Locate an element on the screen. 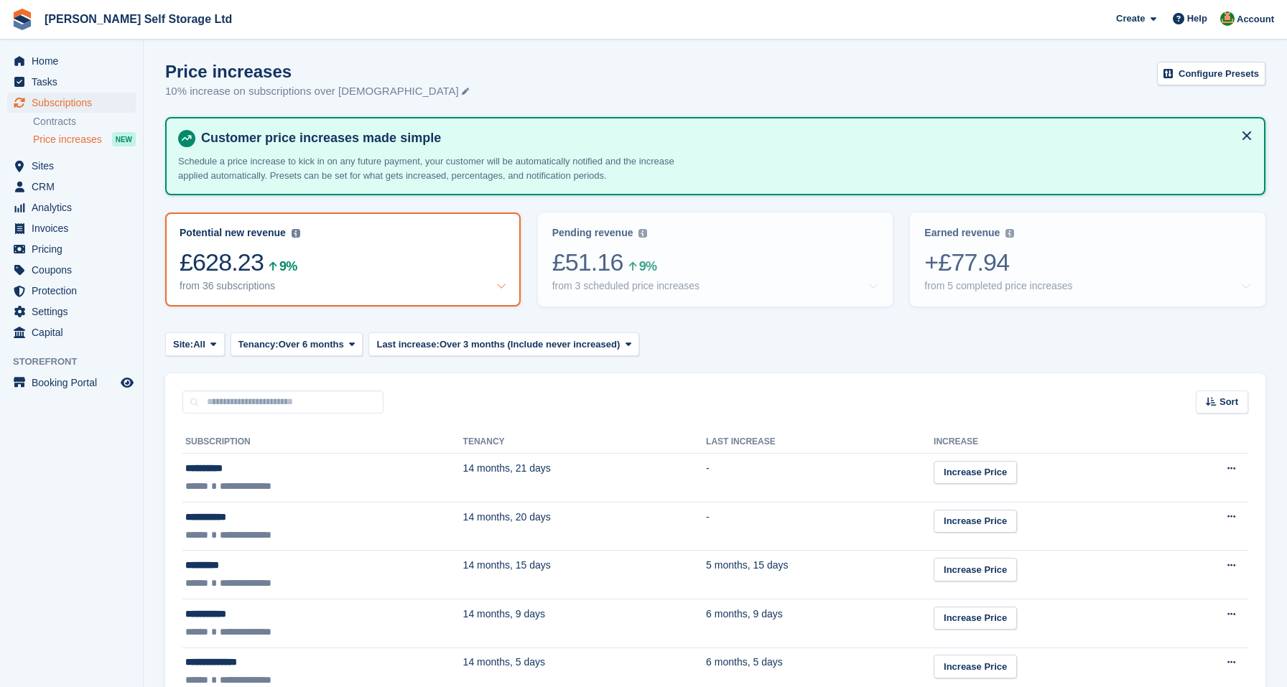  a: Configure Presets is located at coordinates (1211, 73).